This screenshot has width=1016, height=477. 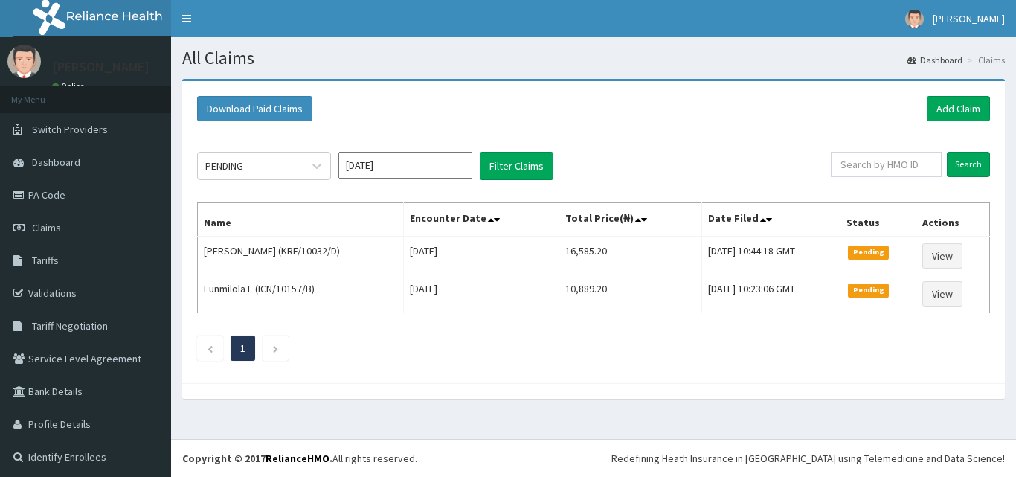 I want to click on a: RelianceHMO, so click(x=298, y=458).